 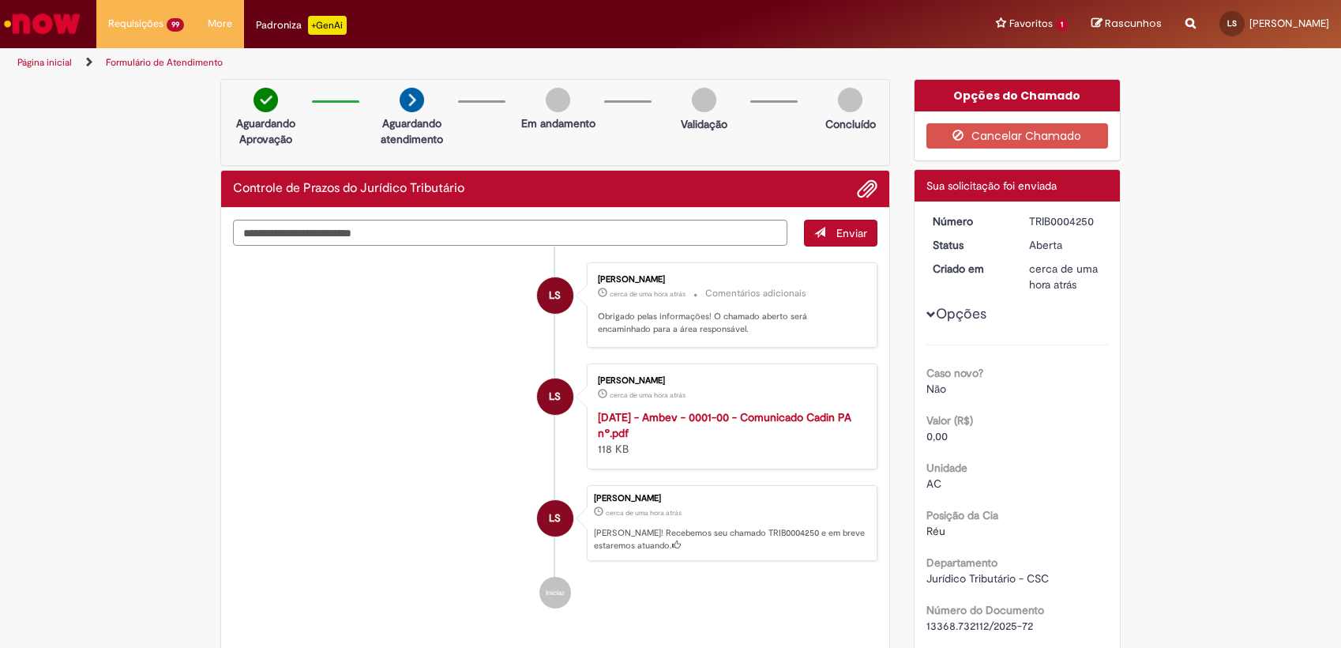 I want to click on div: Opções do Chamado, so click(x=1017, y=96).